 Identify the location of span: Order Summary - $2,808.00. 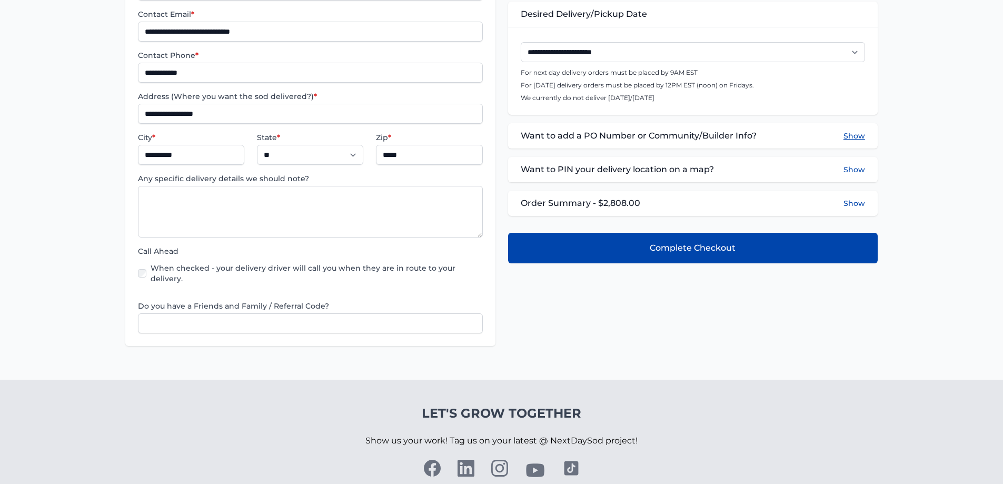
(580, 203).